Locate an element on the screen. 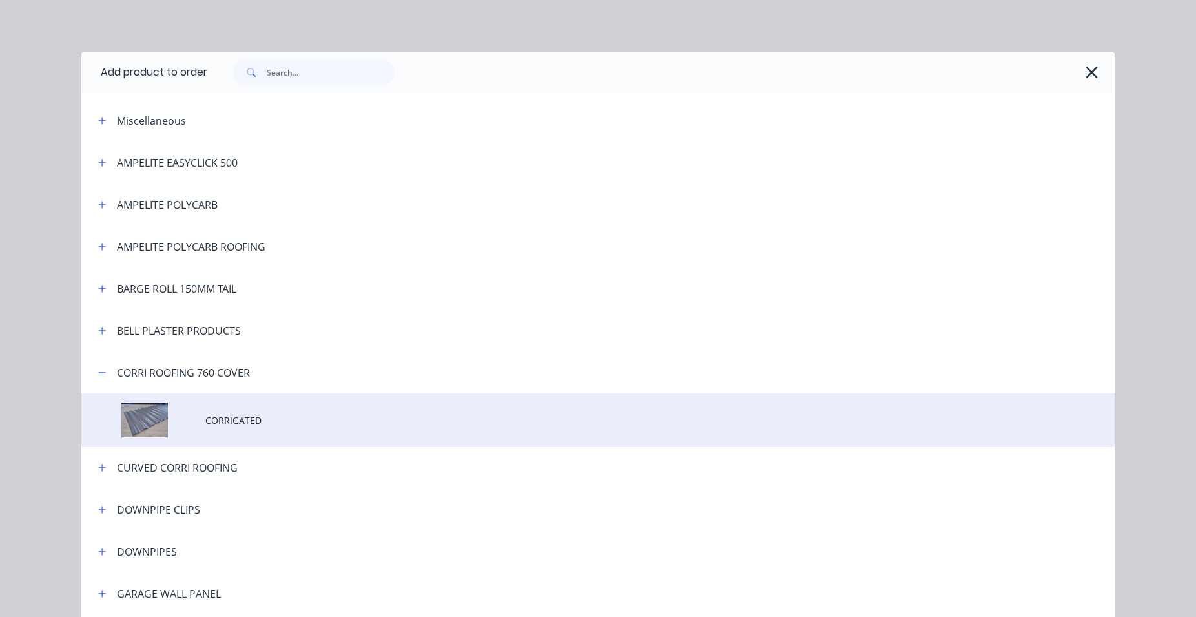 This screenshot has height=617, width=1196. div: BARGE ROLL 150MM TAIL is located at coordinates (176, 289).